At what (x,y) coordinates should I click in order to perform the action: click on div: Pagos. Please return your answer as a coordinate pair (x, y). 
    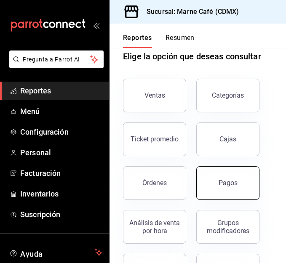
    Looking at the image, I should click on (228, 183).